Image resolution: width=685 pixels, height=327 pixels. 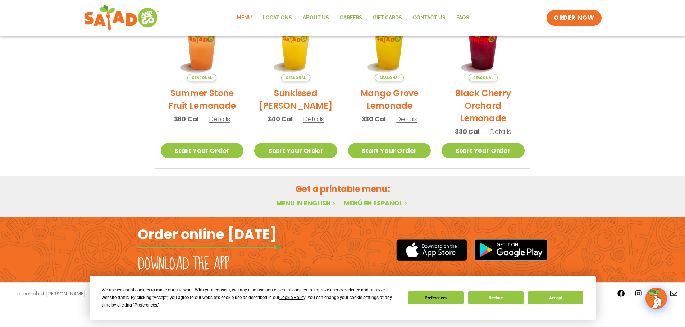 I want to click on img: fork, so click(x=210, y=247).